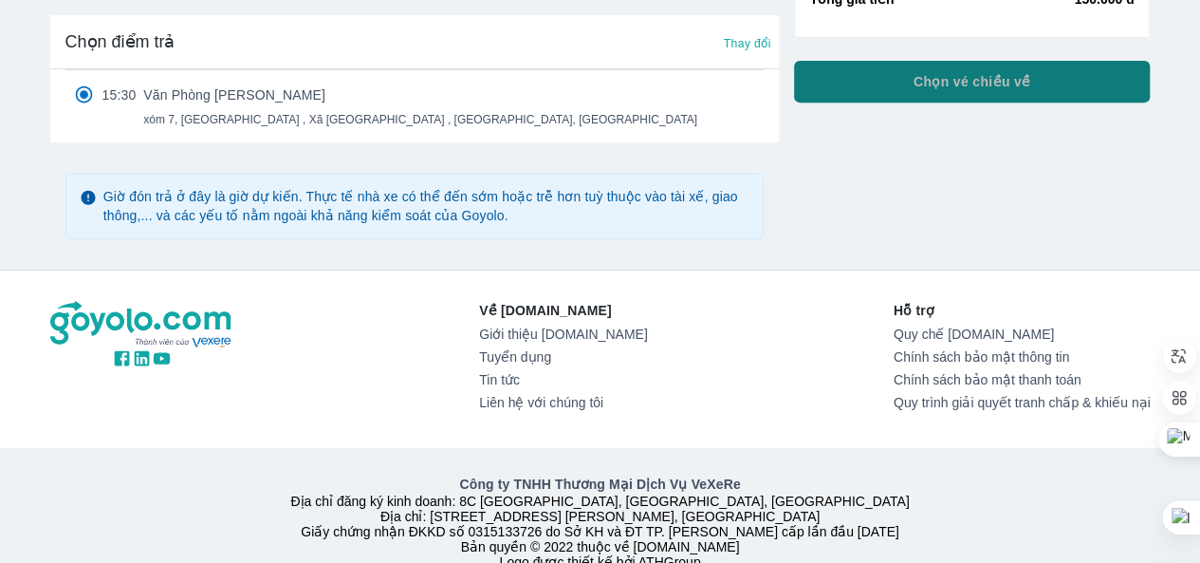 This screenshot has width=1200, height=563. Describe the element at coordinates (1022, 380) in the screenshot. I see `a: Chính sách bảo mật thanh toán` at that location.